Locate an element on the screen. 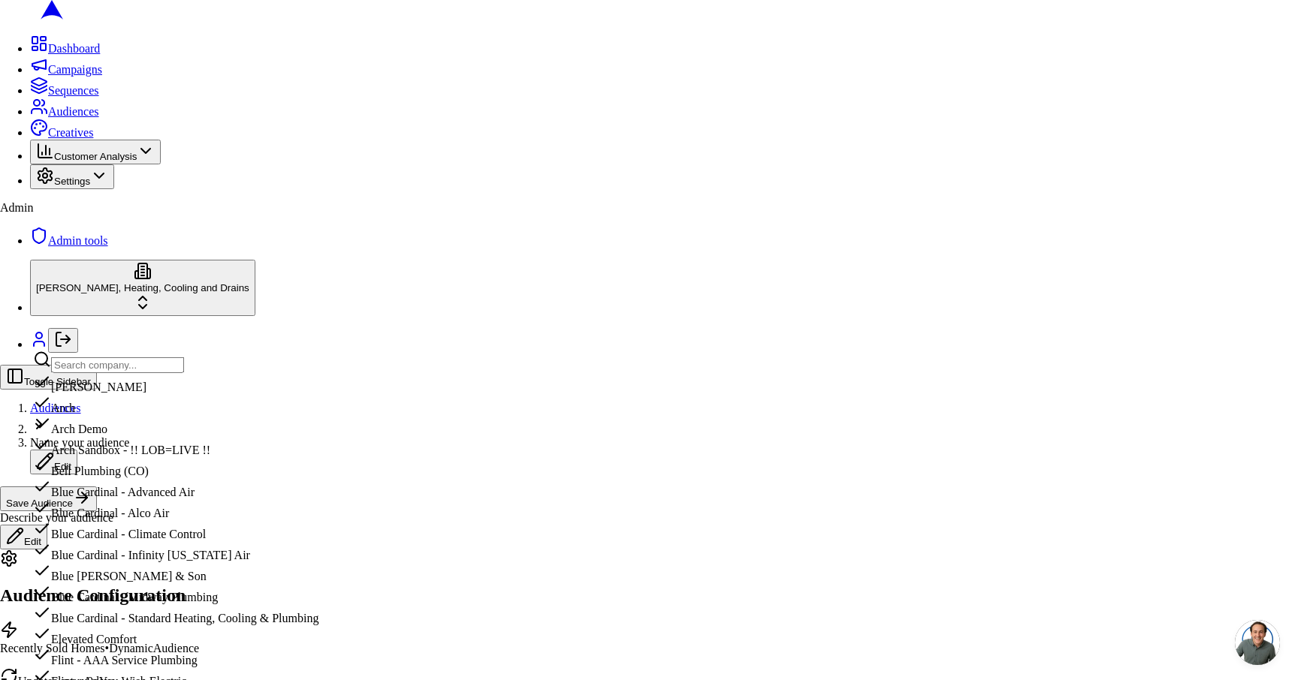 This screenshot has height=680, width=1298. div: Arch Demo is located at coordinates (201, 426).